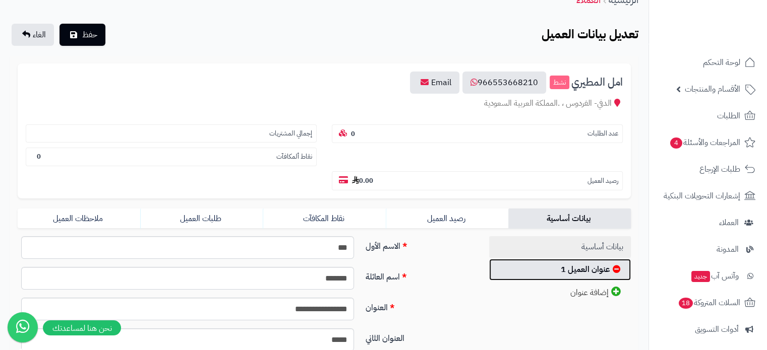  Describe the element at coordinates (708, 63) in the screenshot. I see `a: لوحة التحكم` at that location.